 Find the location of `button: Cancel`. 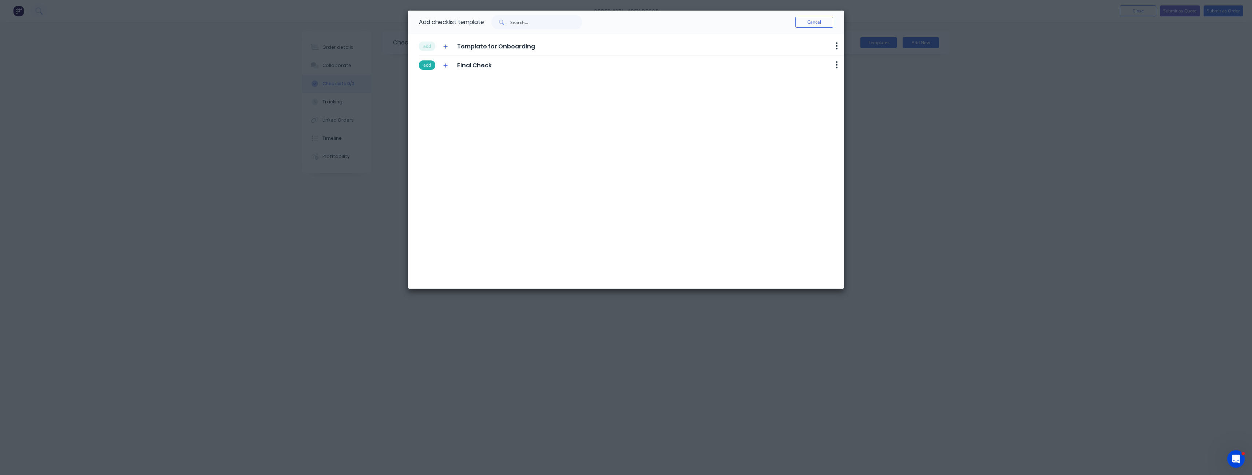

button: Cancel is located at coordinates (814, 22).